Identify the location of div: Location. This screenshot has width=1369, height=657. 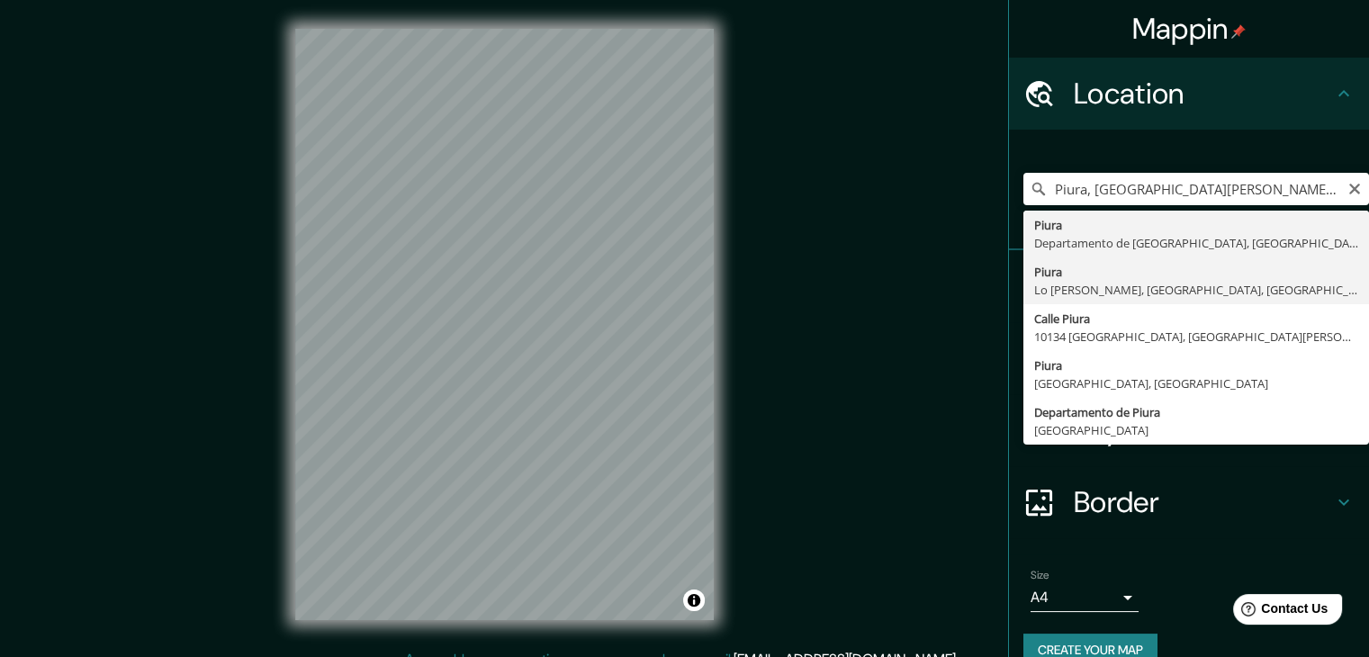
(1189, 94).